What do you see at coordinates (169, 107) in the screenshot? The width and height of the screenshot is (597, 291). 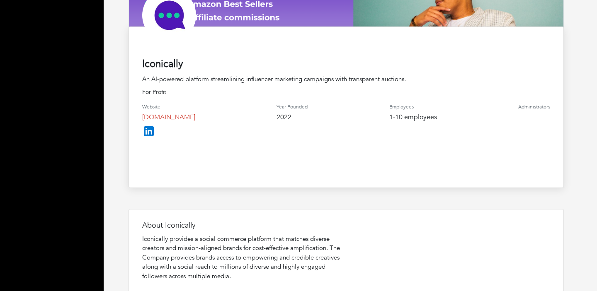 I see `h4: Website` at bounding box center [169, 107].